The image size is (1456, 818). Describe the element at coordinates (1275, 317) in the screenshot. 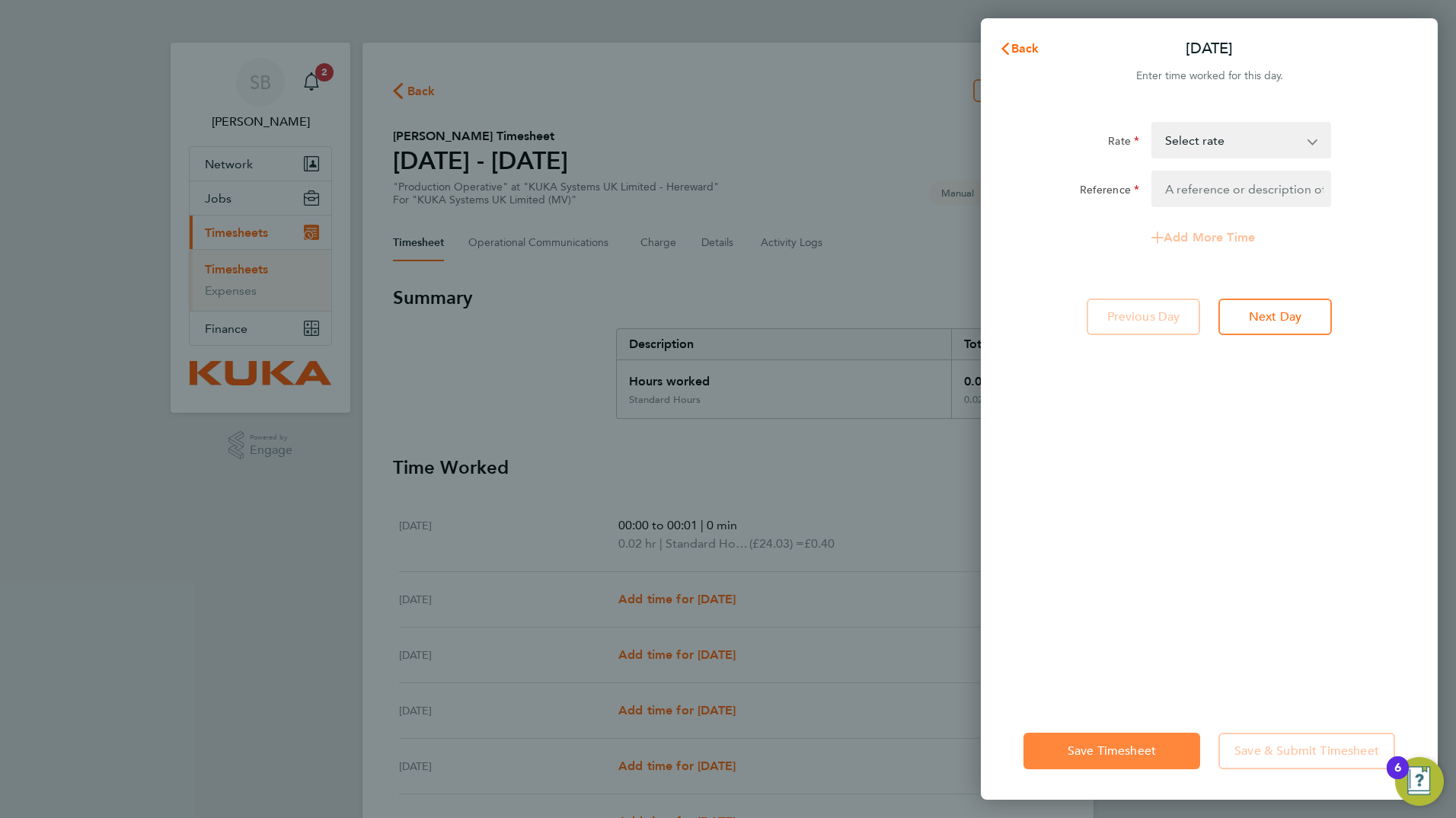

I see `button: Next Day` at that location.